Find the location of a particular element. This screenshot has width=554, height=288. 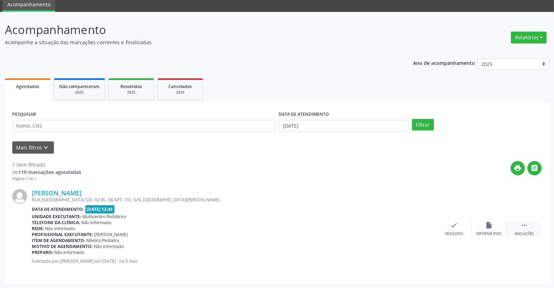

i: check is located at coordinates (455, 225).